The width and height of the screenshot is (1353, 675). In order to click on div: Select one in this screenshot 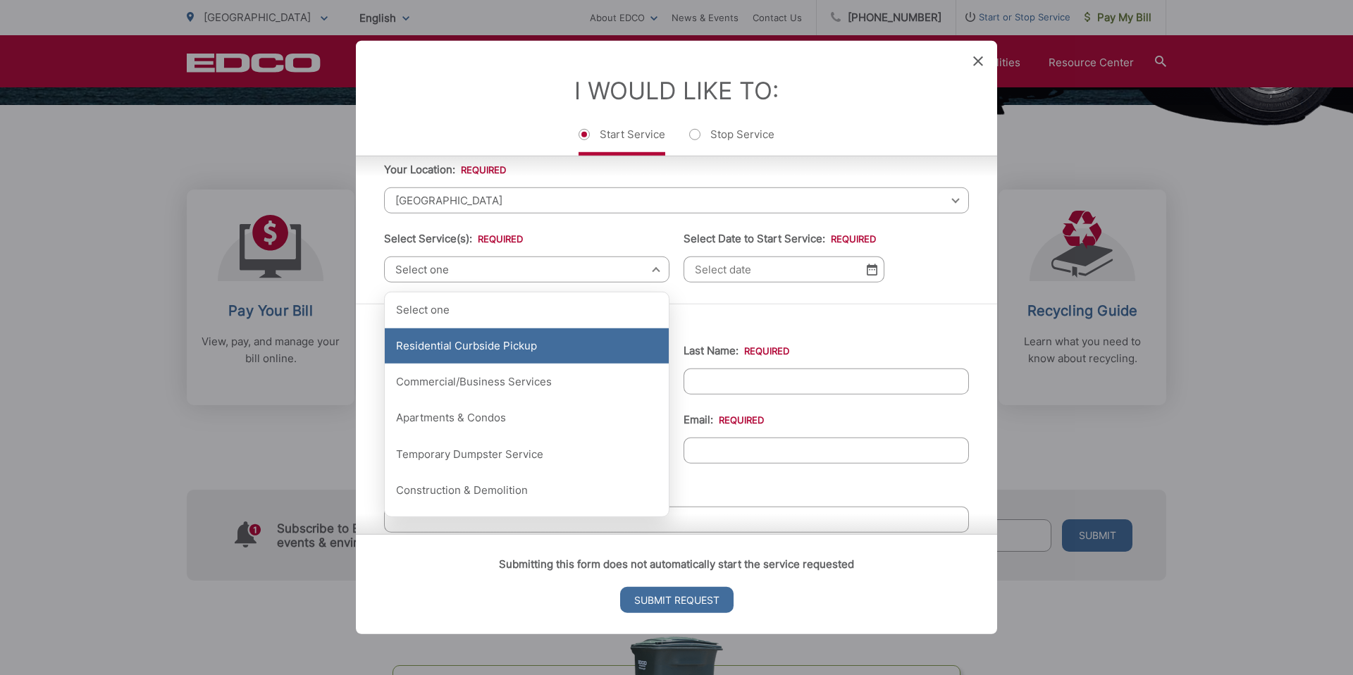, I will do `click(526, 310)`.